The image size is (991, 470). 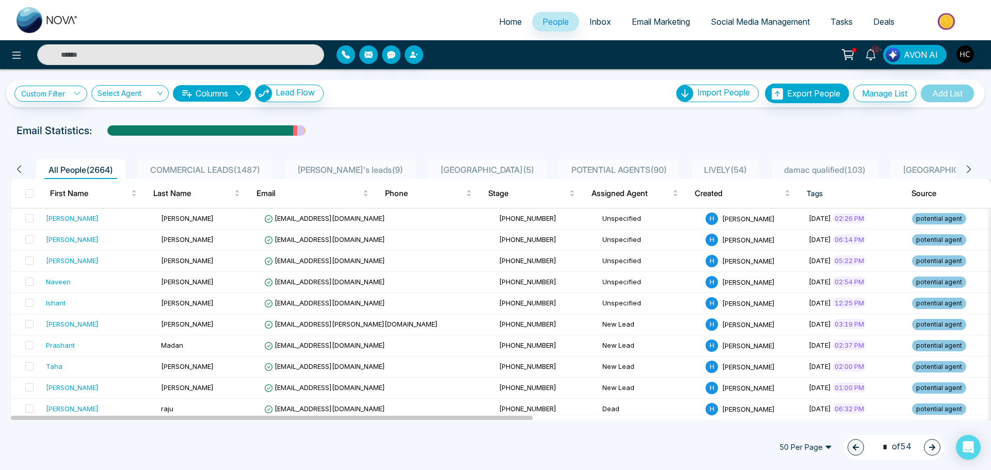 What do you see at coordinates (825, 170) in the screenshot?
I see `span: damac qualified ( 103 )` at bounding box center [825, 170].